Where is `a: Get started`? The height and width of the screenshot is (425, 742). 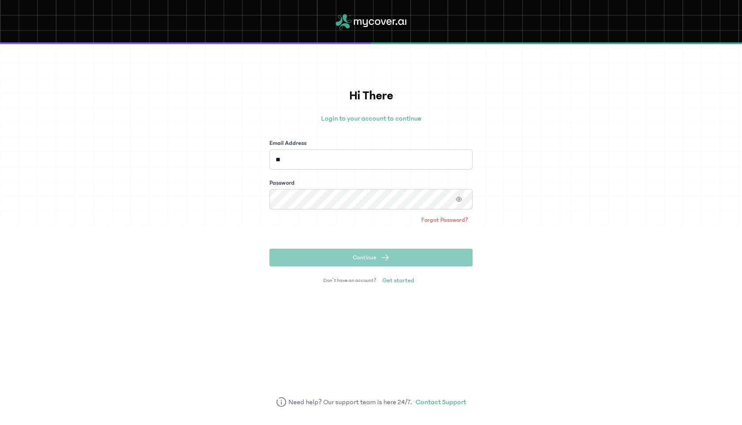
a: Get started is located at coordinates (399, 281).